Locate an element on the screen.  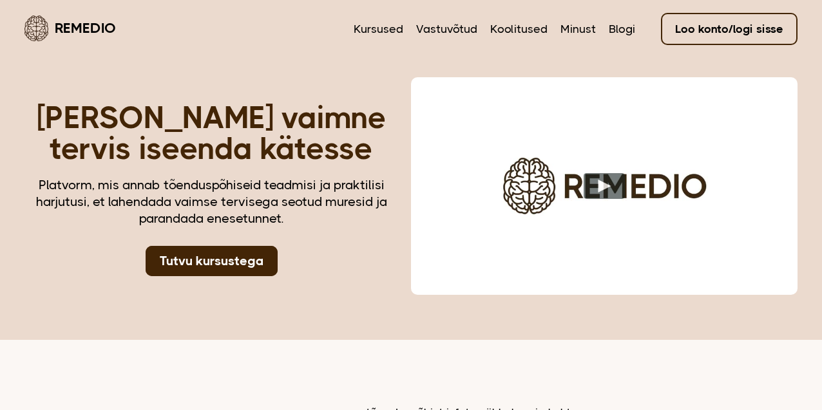
a: Koolitused is located at coordinates (518, 29).